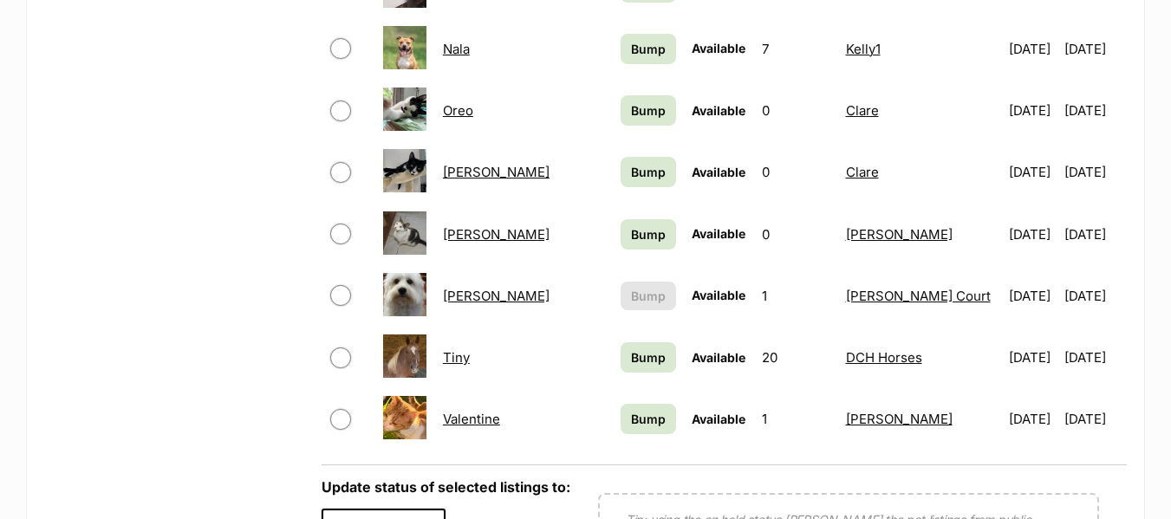 Image resolution: width=1171 pixels, height=519 pixels. Describe the element at coordinates (458, 110) in the screenshot. I see `a: Oreo` at that location.